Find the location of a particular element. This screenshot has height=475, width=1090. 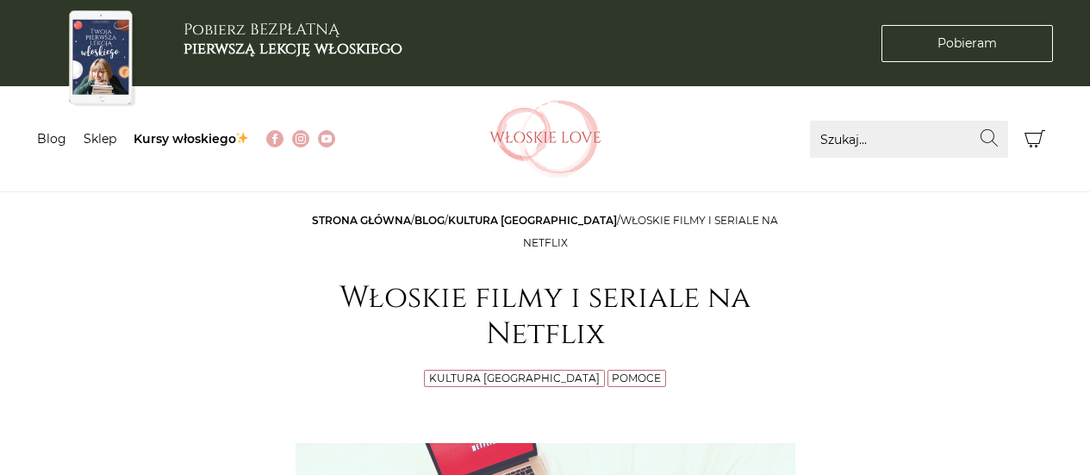

span: Pobieram is located at coordinates (967, 43).